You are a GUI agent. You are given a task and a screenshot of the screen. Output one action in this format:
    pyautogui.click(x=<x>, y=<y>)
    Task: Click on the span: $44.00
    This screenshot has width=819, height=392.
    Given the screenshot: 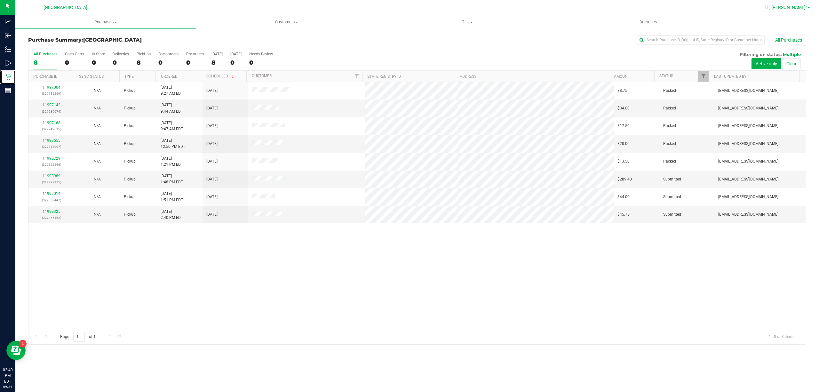 What is the action you would take?
    pyautogui.click(x=623, y=197)
    